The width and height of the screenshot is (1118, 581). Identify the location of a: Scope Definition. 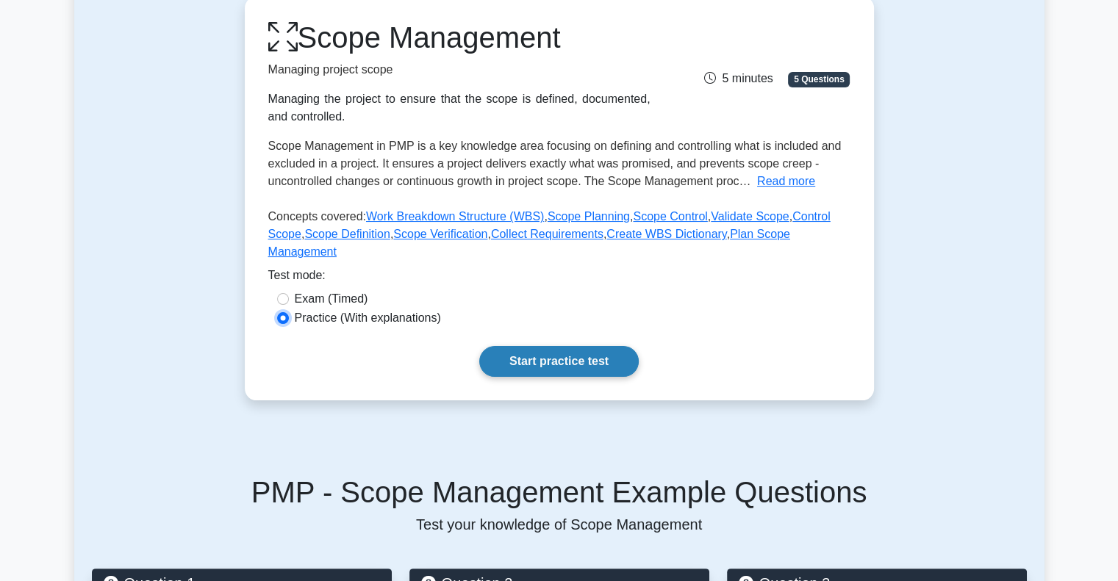
(347, 234).